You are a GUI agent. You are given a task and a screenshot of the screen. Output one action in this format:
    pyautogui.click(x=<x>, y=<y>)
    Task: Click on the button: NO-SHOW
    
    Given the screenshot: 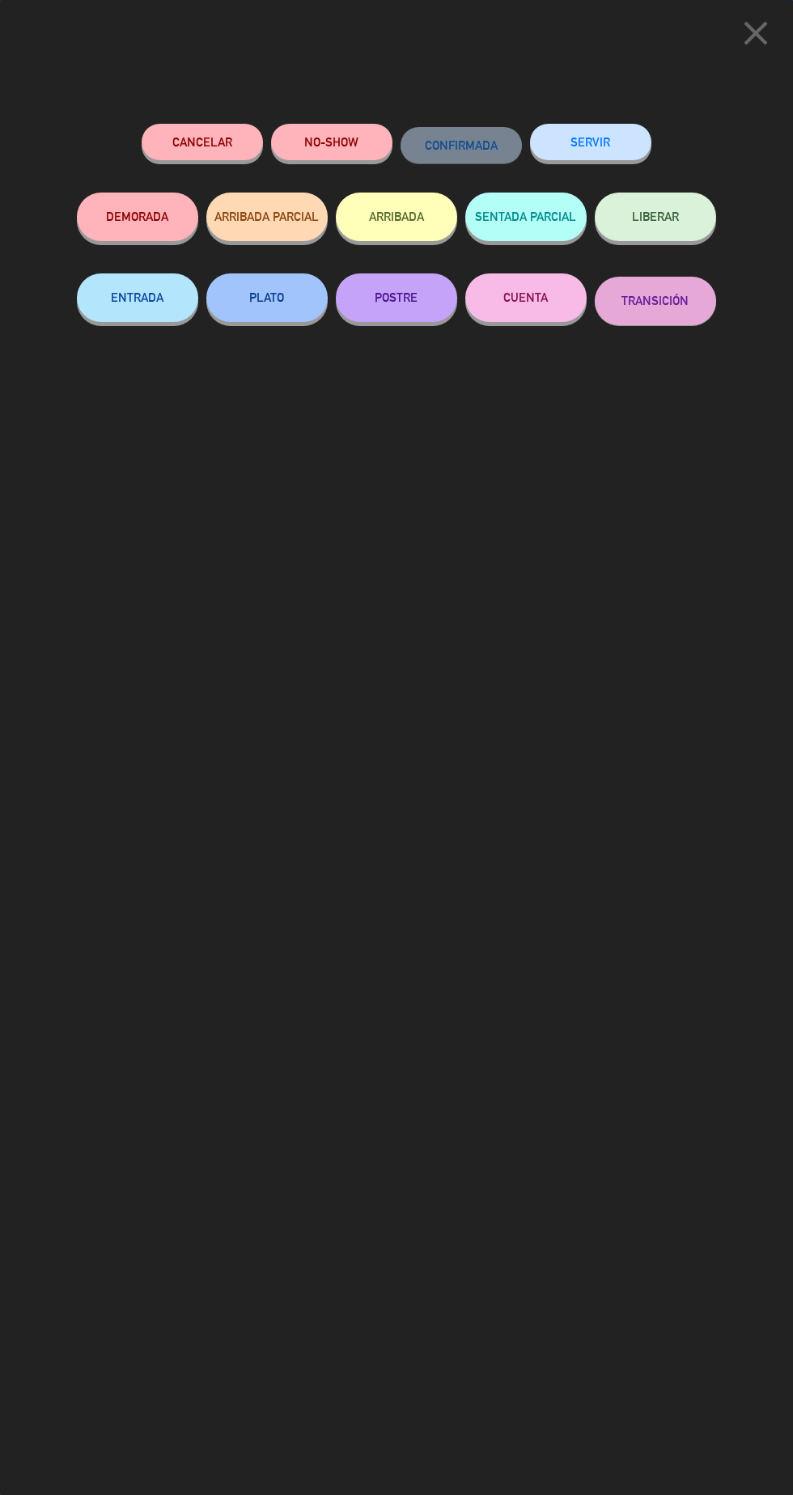 What is the action you would take?
    pyautogui.click(x=332, y=142)
    